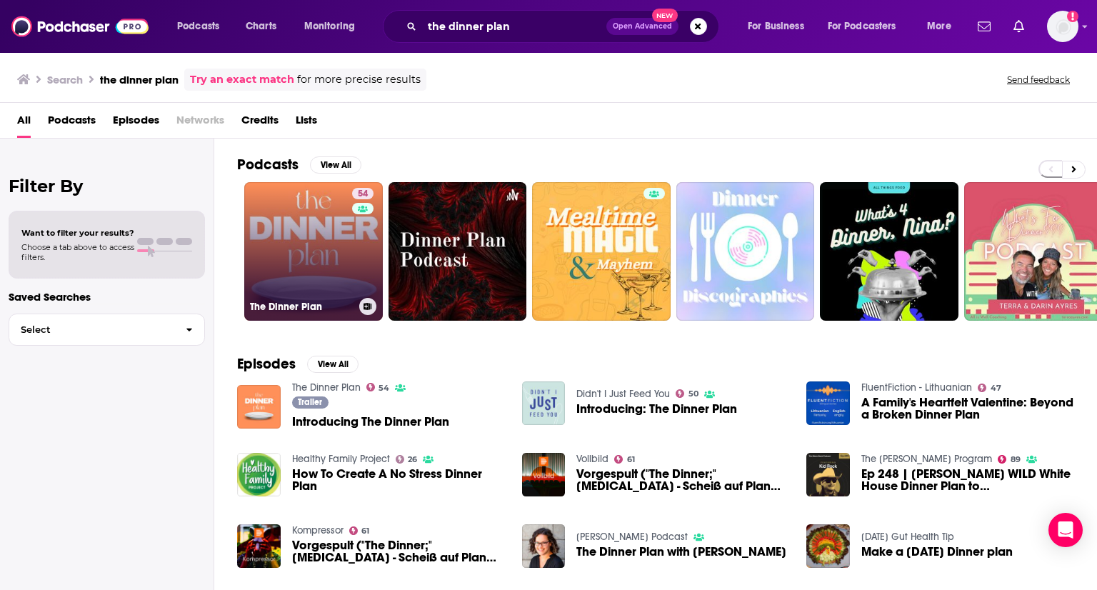 The width and height of the screenshot is (1097, 590). What do you see at coordinates (406, 459) in the screenshot?
I see `a: 26` at bounding box center [406, 459].